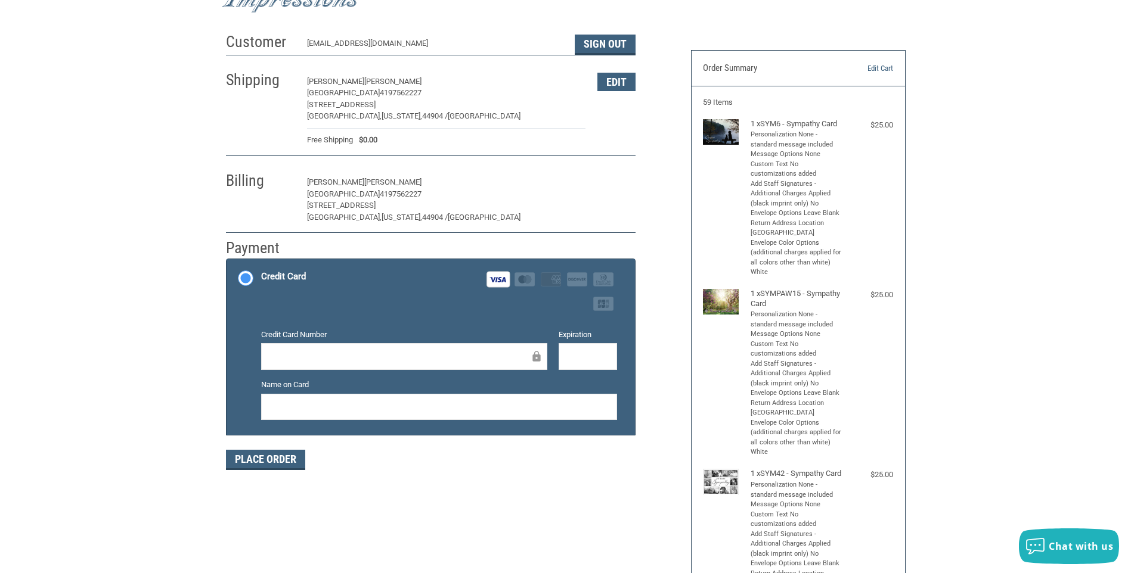 The image size is (1131, 573). What do you see at coordinates (265, 460) in the screenshot?
I see `button: Place Order` at bounding box center [265, 460].